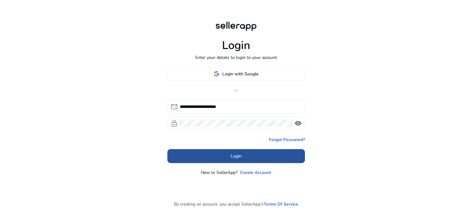  What do you see at coordinates (287, 140) in the screenshot?
I see `a: Forgot Password?` at bounding box center [287, 140].